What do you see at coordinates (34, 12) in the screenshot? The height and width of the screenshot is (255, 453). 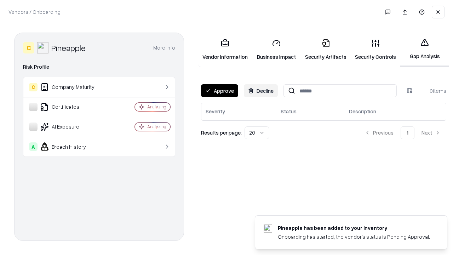 I see `p: Vendors / Onboarding` at bounding box center [34, 12].